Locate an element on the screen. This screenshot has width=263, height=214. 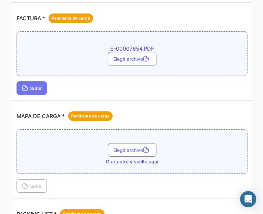
span: E-00007654.PDF is located at coordinates (132, 49).